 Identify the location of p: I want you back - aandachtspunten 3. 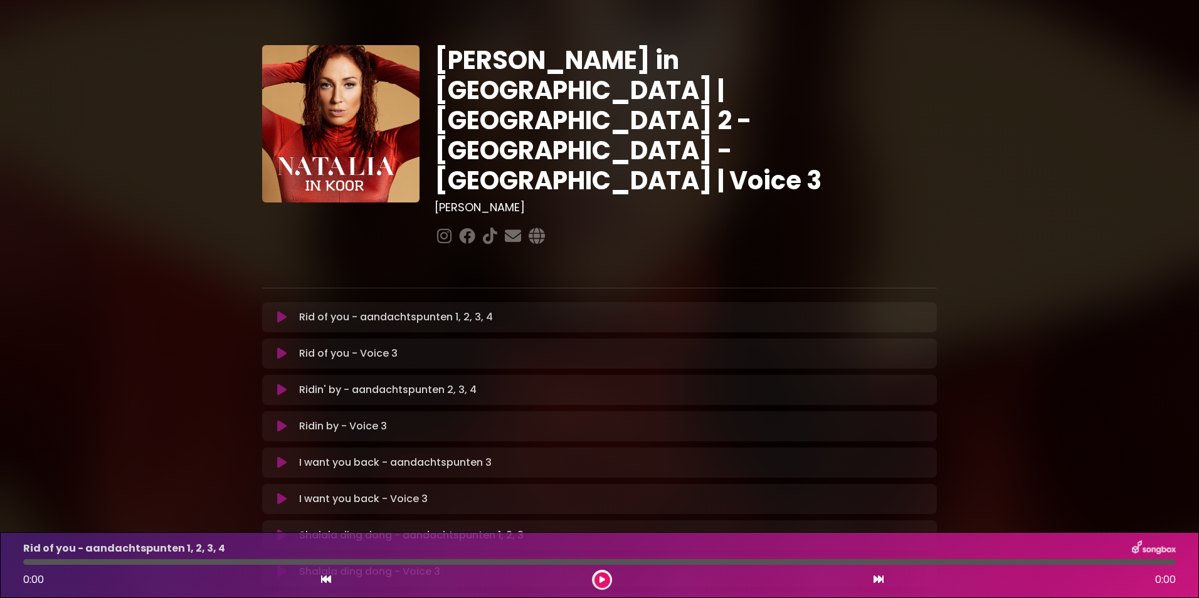
(395, 463).